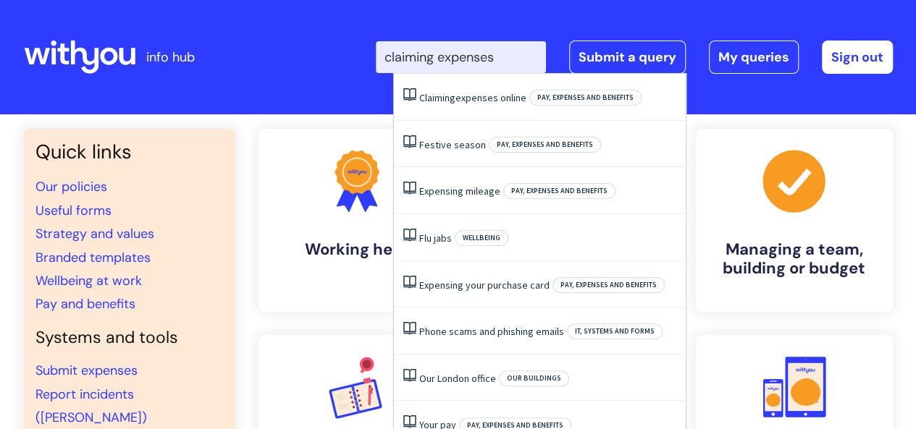 This screenshot has height=429, width=916. Describe the element at coordinates (458, 379) in the screenshot. I see `a: Our London office` at that location.